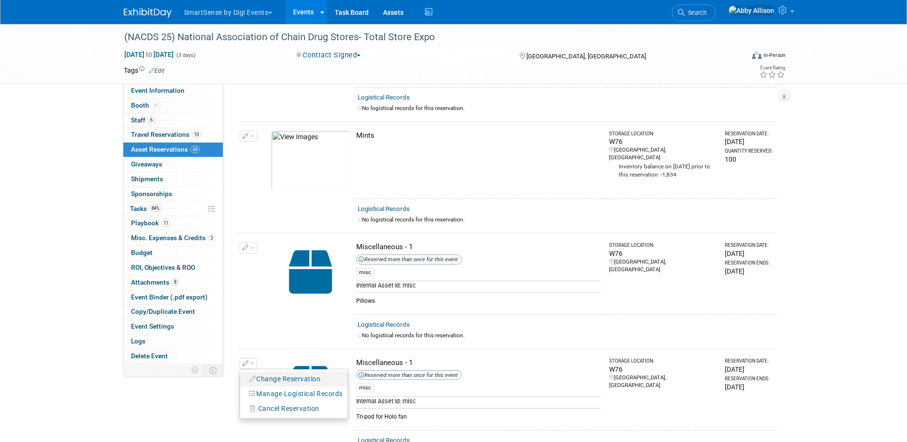 This screenshot has height=442, width=907. Describe the element at coordinates (173, 238) in the screenshot. I see `a: Misc. Expenses & Credits3` at that location.